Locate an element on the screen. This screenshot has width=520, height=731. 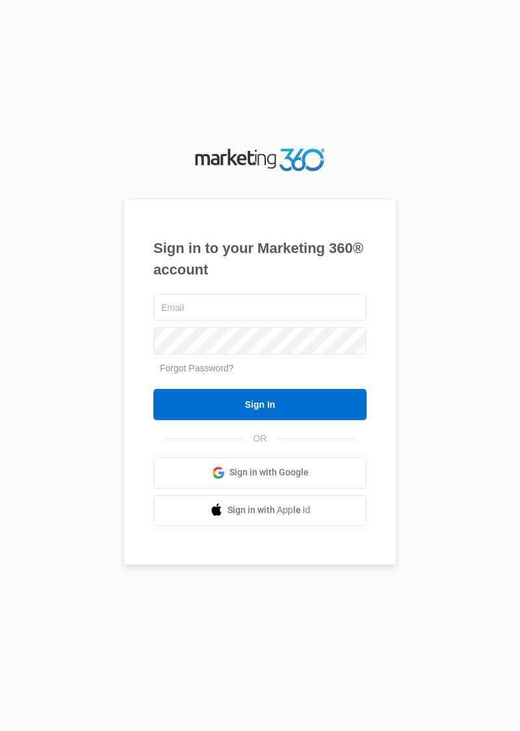
a: Sign in with Google is located at coordinates (260, 473).